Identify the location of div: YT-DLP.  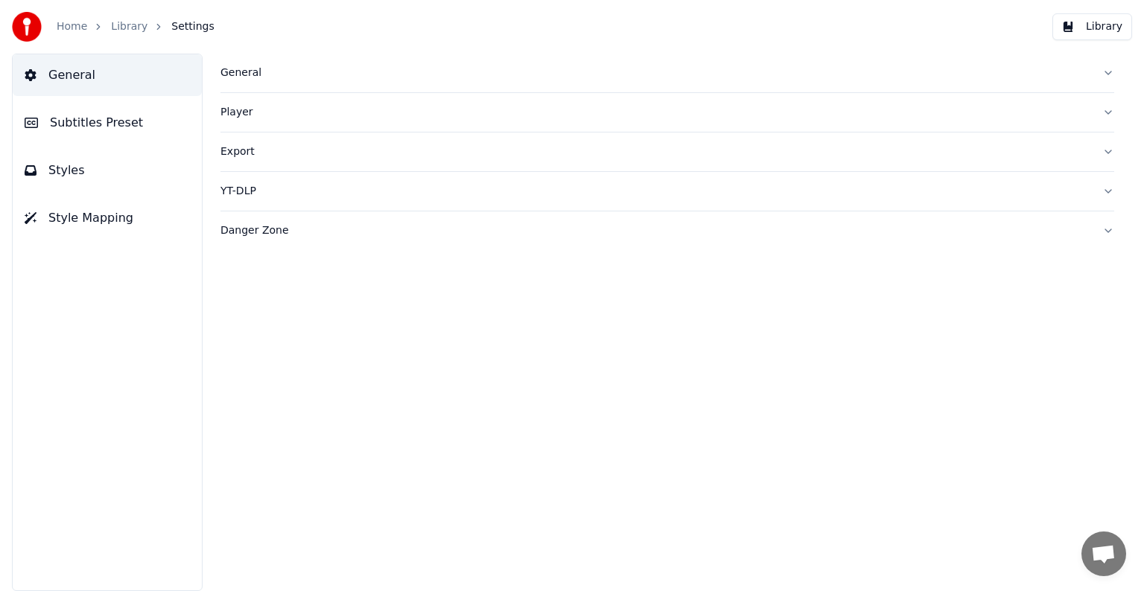
(655, 191).